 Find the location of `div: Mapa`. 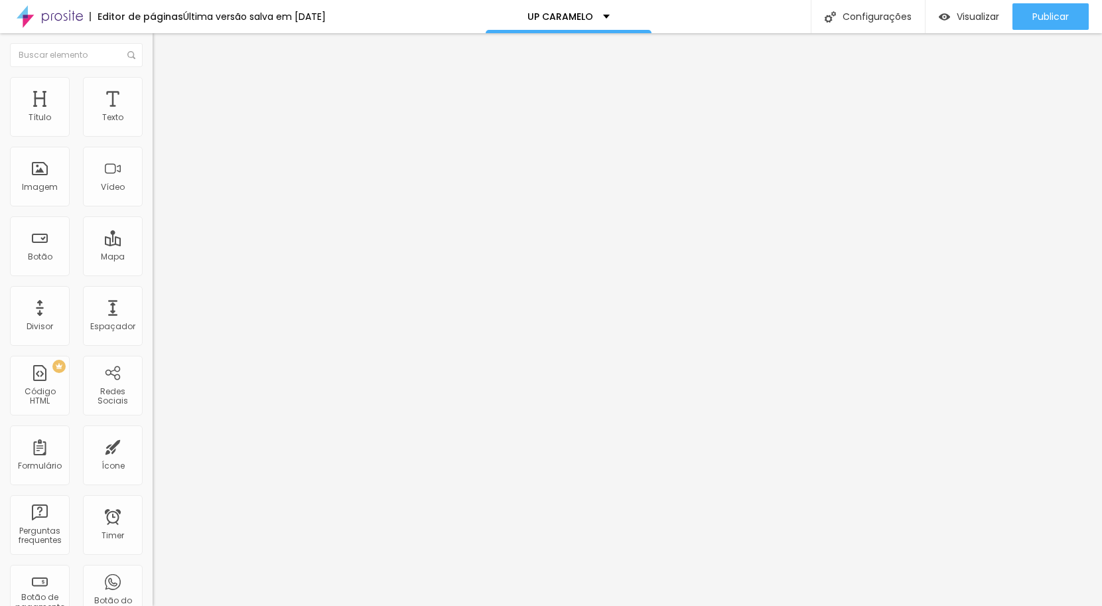

div: Mapa is located at coordinates (113, 257).